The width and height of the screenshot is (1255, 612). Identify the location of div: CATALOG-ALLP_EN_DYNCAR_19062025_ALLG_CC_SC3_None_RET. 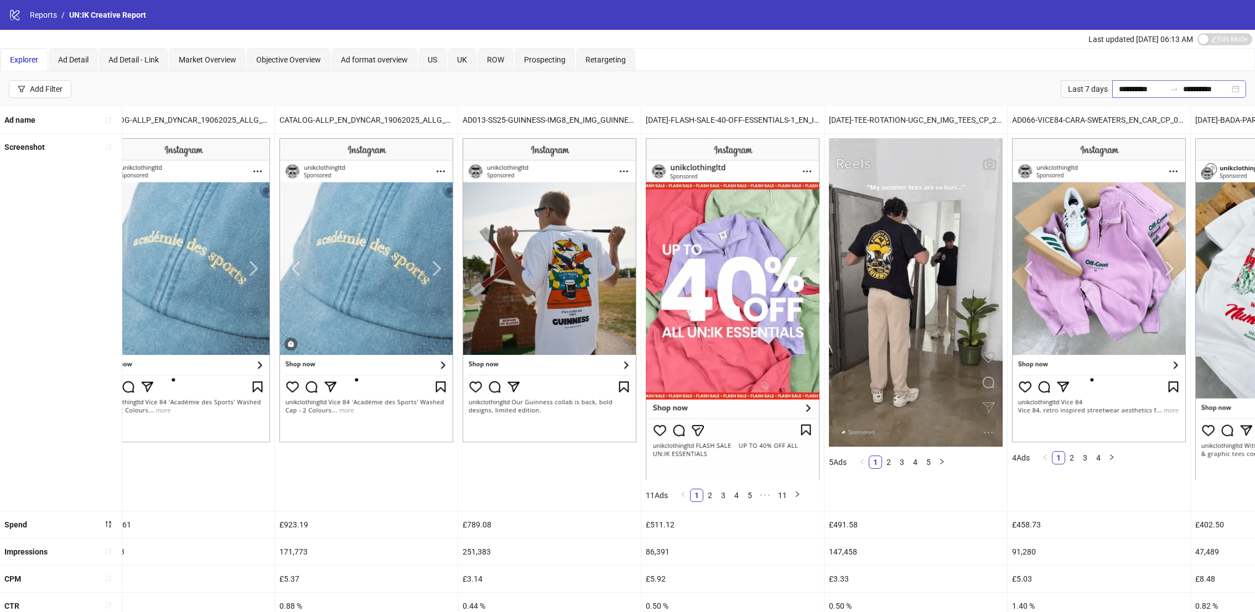
(366, 120).